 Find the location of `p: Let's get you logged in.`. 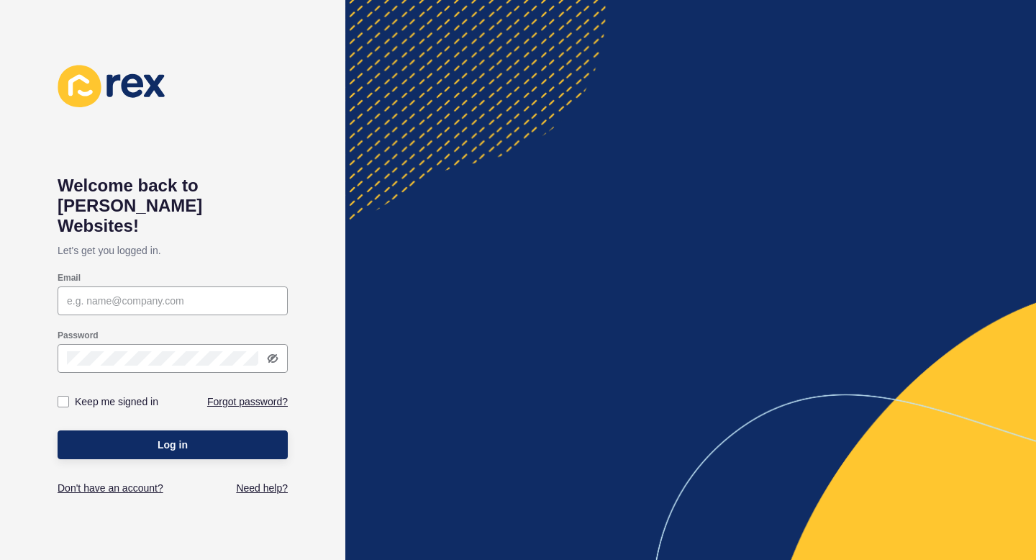

p: Let's get you logged in. is located at coordinates (173, 250).